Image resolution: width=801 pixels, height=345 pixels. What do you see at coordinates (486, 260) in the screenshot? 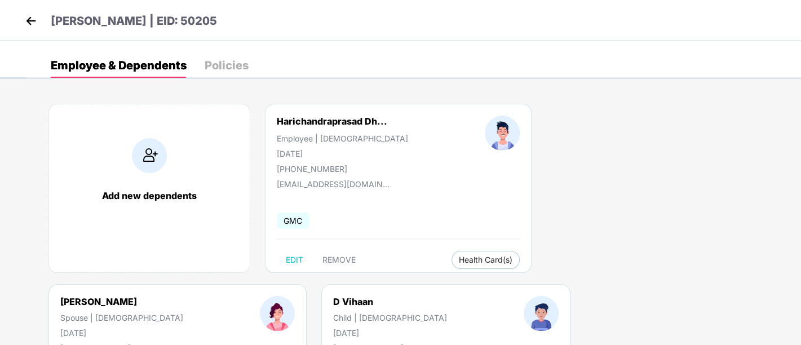
I see `span: Health Card(s)` at bounding box center [486, 260].